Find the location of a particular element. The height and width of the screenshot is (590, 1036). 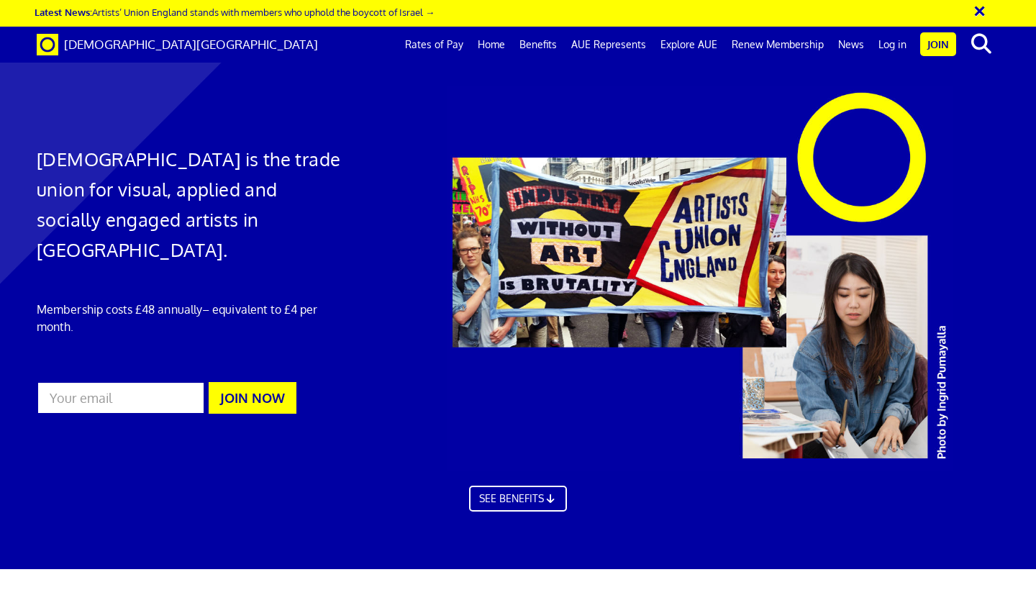

a: Home is located at coordinates (492, 45).